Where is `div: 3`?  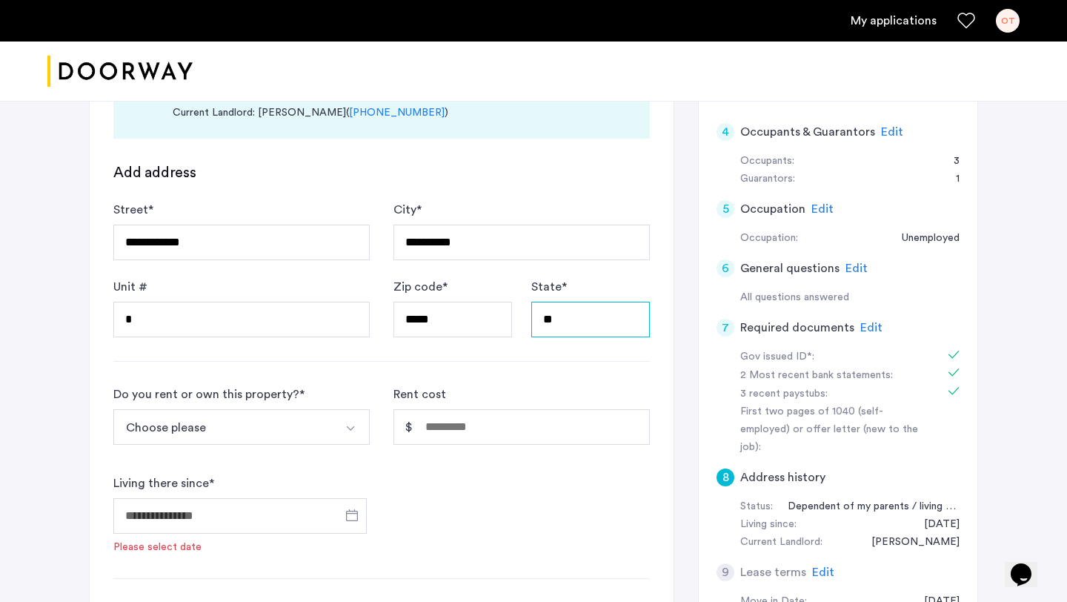 div: 3 is located at coordinates (949, 162).